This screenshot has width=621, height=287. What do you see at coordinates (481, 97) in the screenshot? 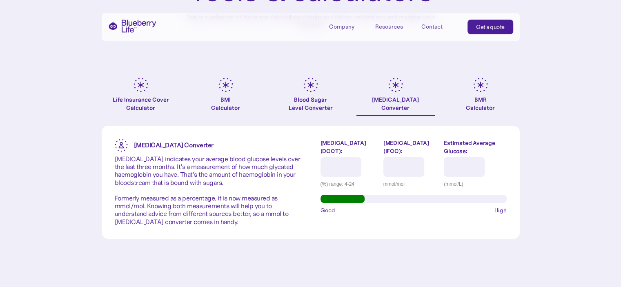
I see `a: BMRCalculator` at bounding box center [481, 97].